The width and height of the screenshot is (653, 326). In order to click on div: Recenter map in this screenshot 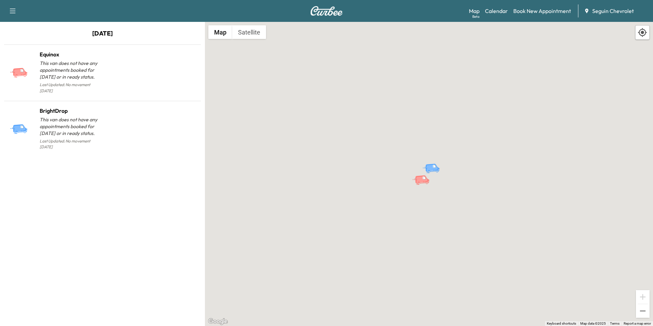, I will do `click(643, 32)`.